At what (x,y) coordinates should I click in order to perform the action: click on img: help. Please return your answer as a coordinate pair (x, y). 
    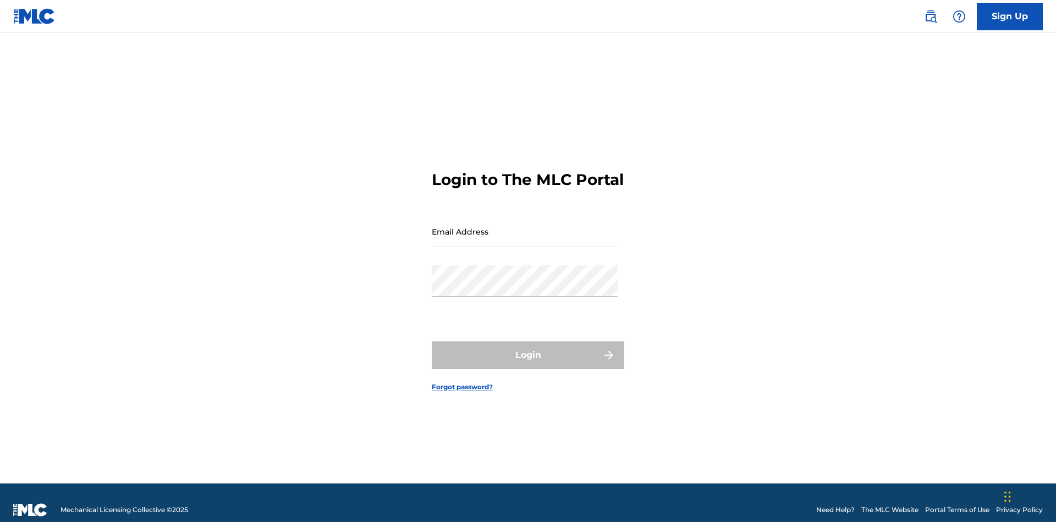
    Looking at the image, I should click on (960, 17).